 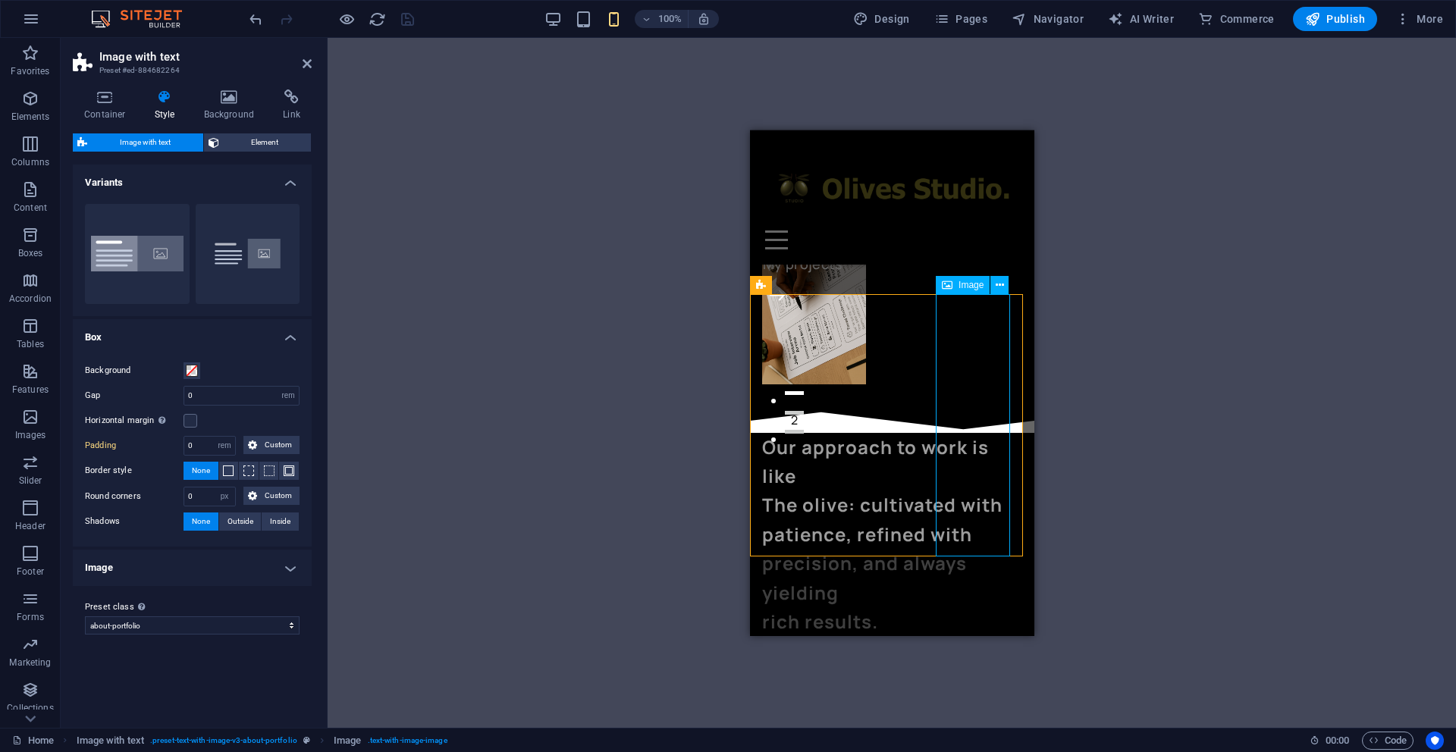 I want to click on button: Commerce, so click(x=1236, y=19).